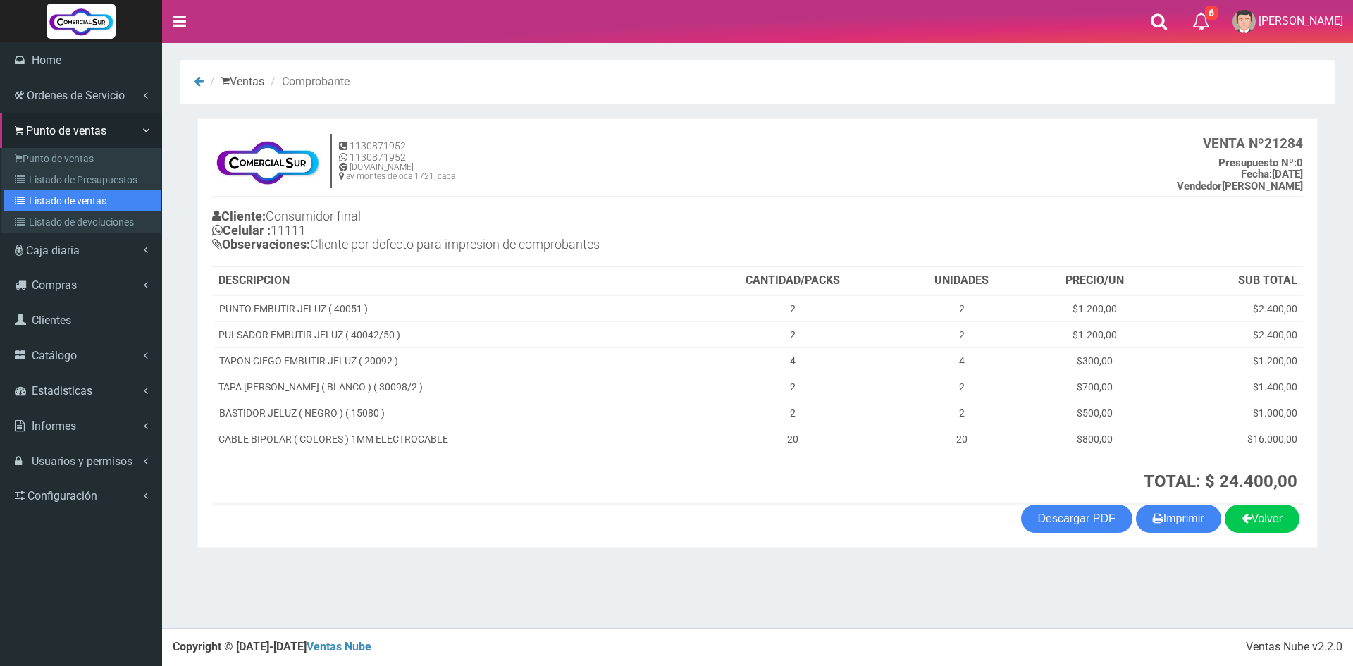 The height and width of the screenshot is (666, 1353). I want to click on b: Cliente:, so click(239, 216).